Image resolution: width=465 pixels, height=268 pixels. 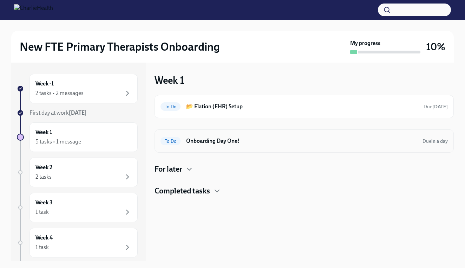 I want to click on a: Week 15 tasks • 1 message, so click(x=77, y=137).